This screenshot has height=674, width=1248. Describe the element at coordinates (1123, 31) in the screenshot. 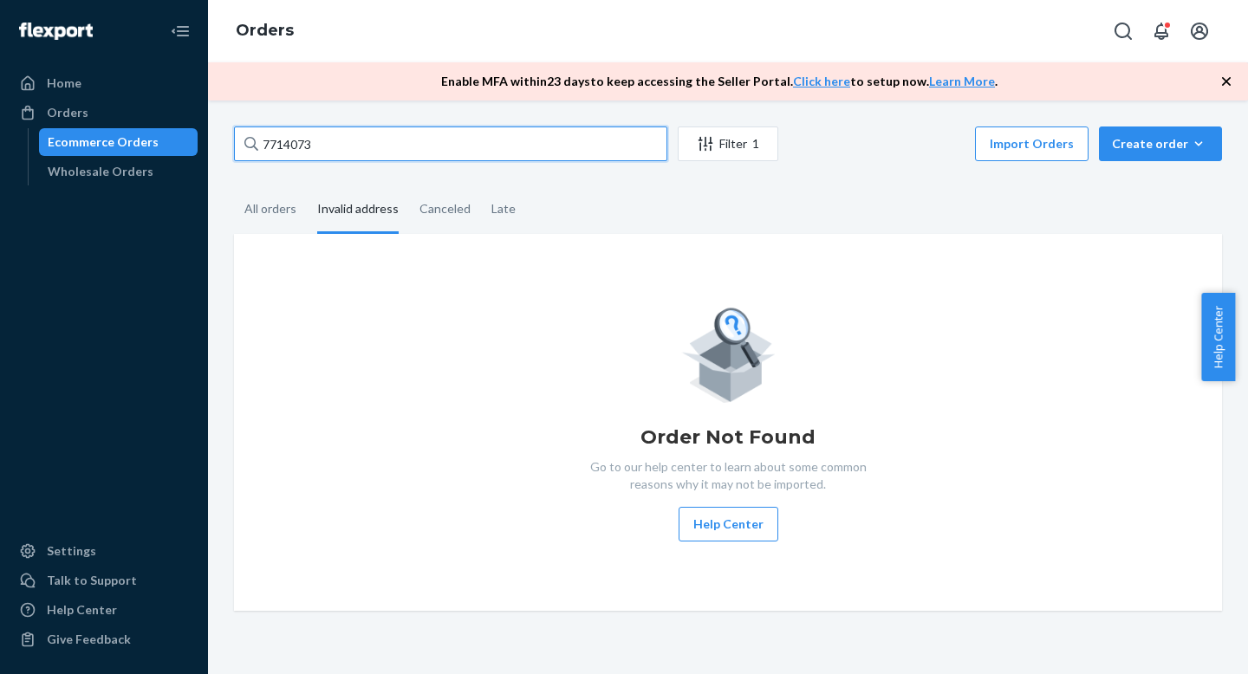

I see `button: Open Search Box` at that location.